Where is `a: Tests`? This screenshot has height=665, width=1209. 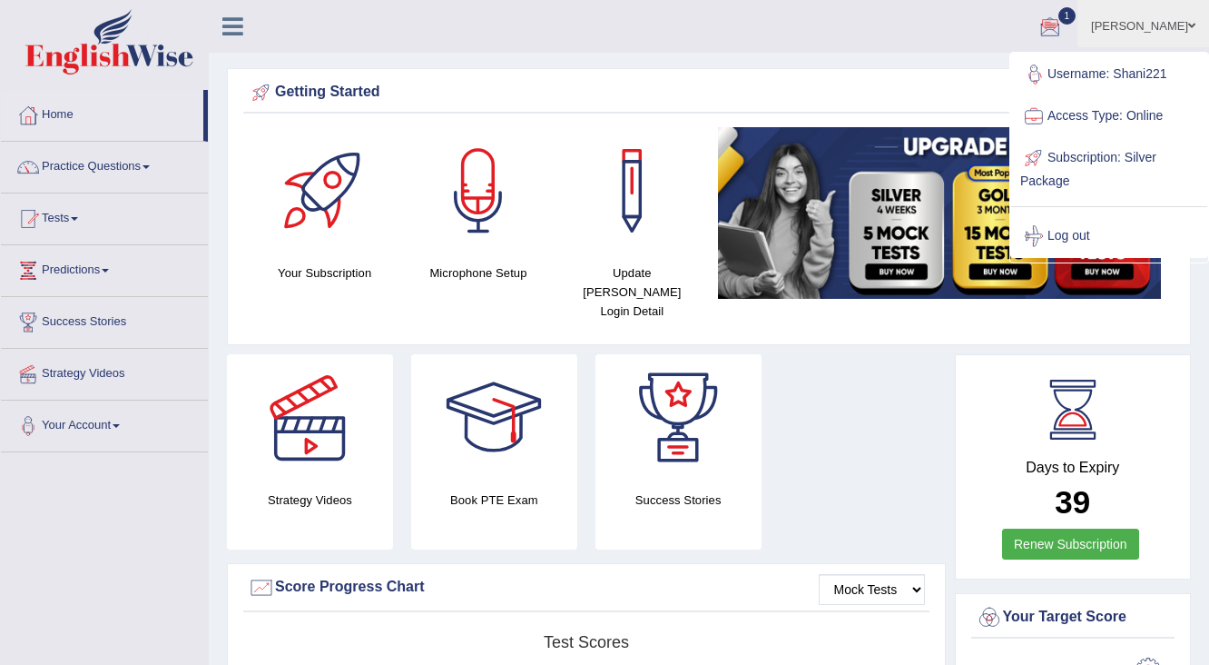 a: Tests is located at coordinates (104, 216).